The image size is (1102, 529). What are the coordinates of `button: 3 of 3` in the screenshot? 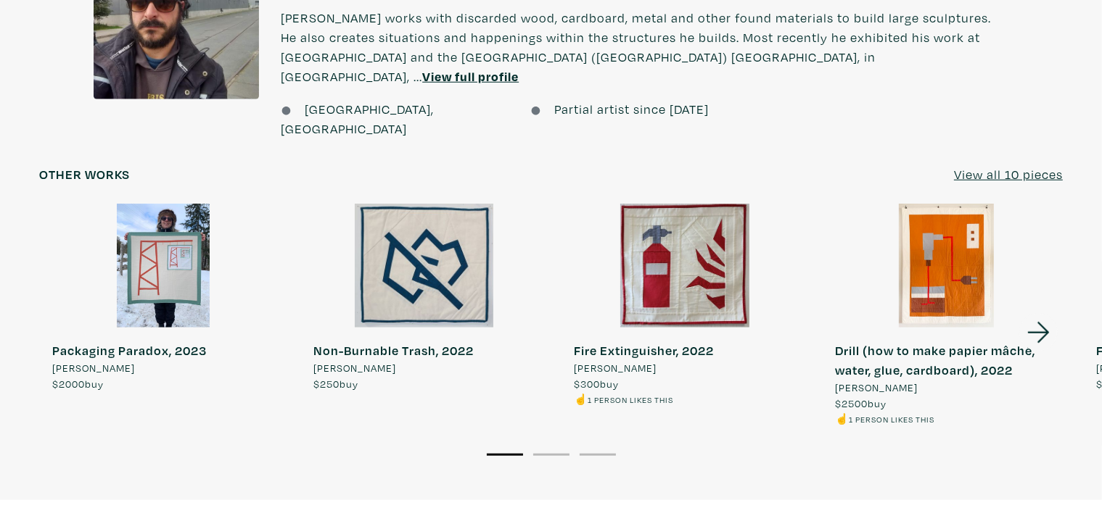 It's located at (598, 455).